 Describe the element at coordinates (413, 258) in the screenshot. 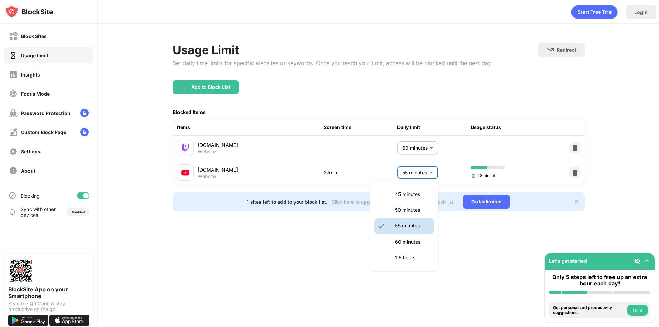

I see `p: 1.5 hours` at that location.